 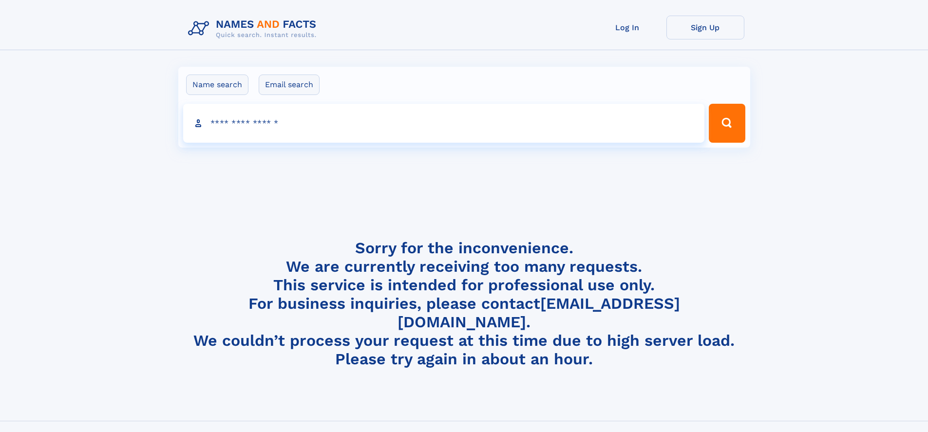 I want to click on img: Logo Names and Facts, so click(x=254, y=29).